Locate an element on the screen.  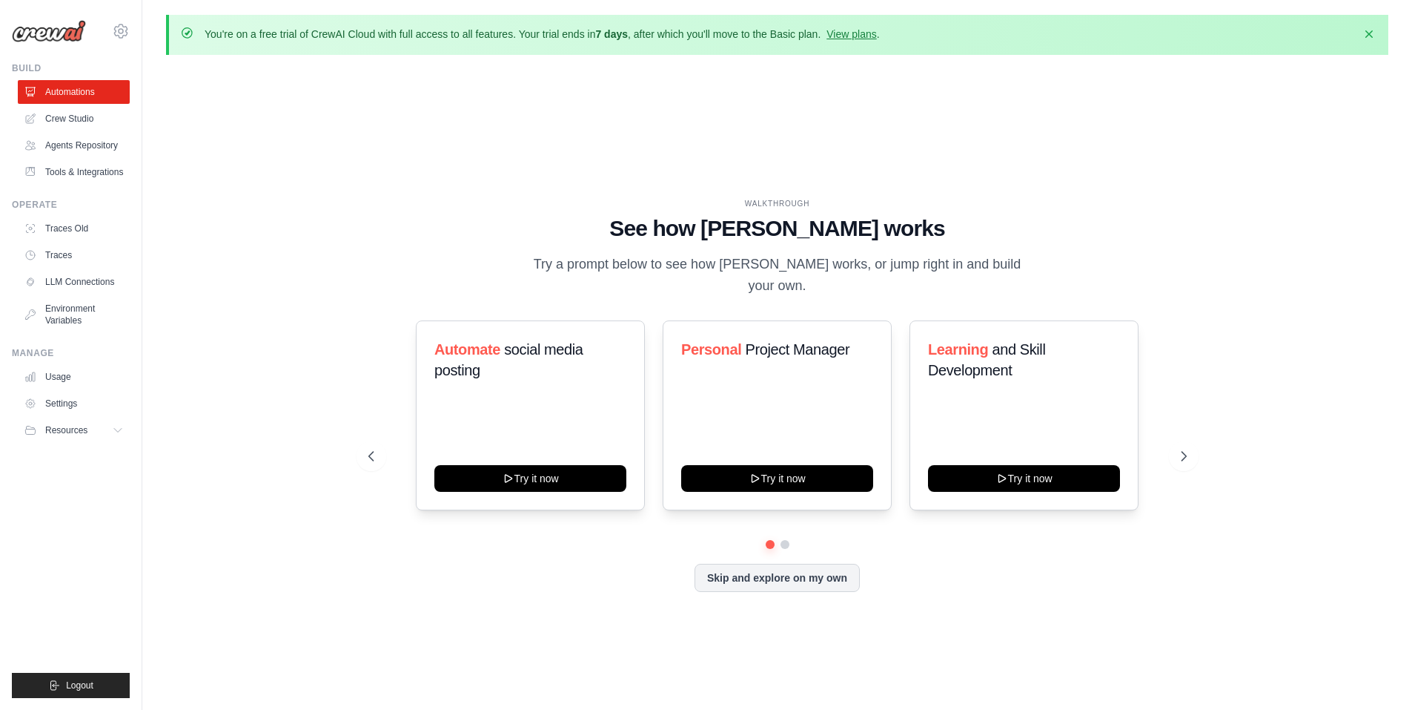
a: Tools & Integrations is located at coordinates (73, 172).